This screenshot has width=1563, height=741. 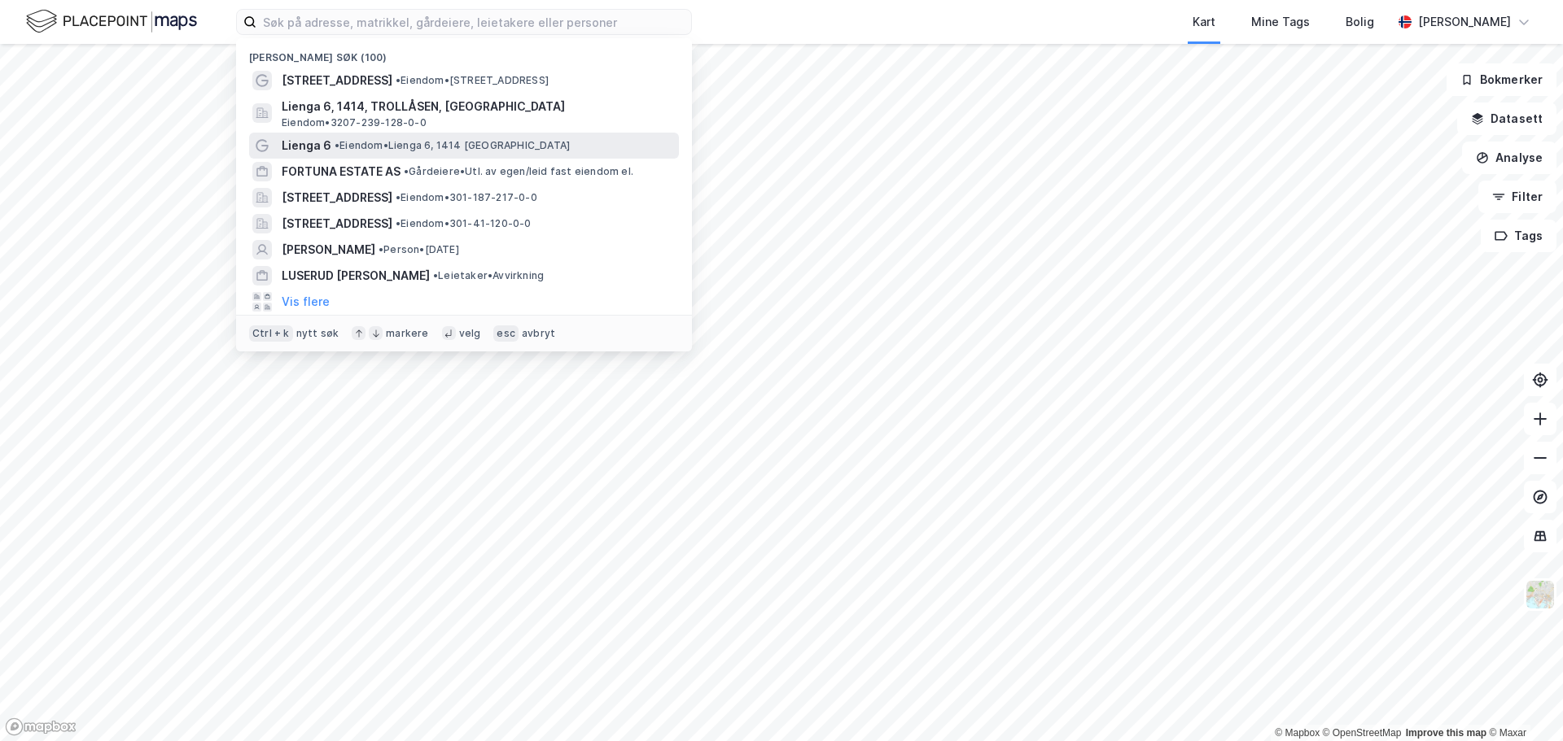 I want to click on div: Bolig, so click(x=1359, y=22).